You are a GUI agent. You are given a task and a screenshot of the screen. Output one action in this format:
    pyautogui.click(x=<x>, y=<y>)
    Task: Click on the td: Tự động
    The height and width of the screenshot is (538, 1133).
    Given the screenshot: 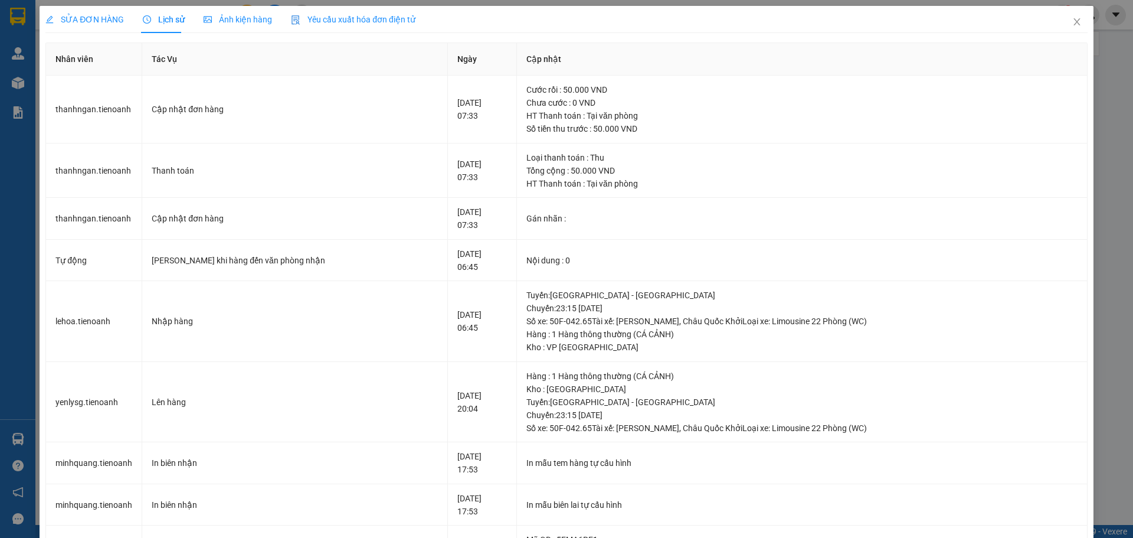 What is the action you would take?
    pyautogui.click(x=94, y=260)
    